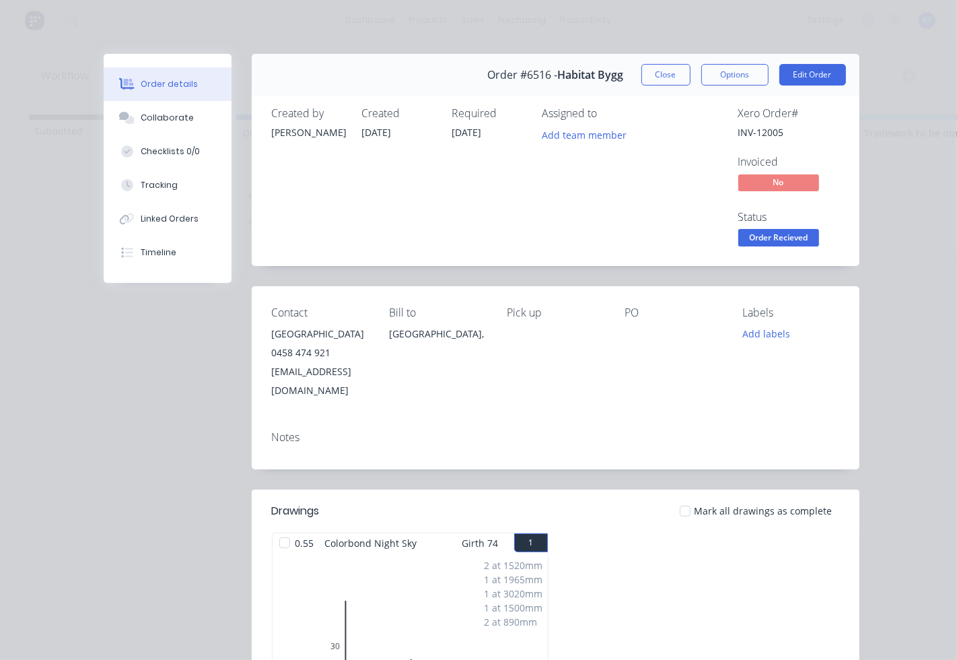  I want to click on div: Checklists 0/0, so click(170, 151).